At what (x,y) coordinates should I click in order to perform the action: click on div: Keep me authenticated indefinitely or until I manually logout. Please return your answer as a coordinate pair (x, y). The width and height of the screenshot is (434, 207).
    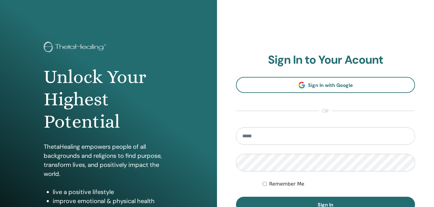
    Looking at the image, I should click on (339, 184).